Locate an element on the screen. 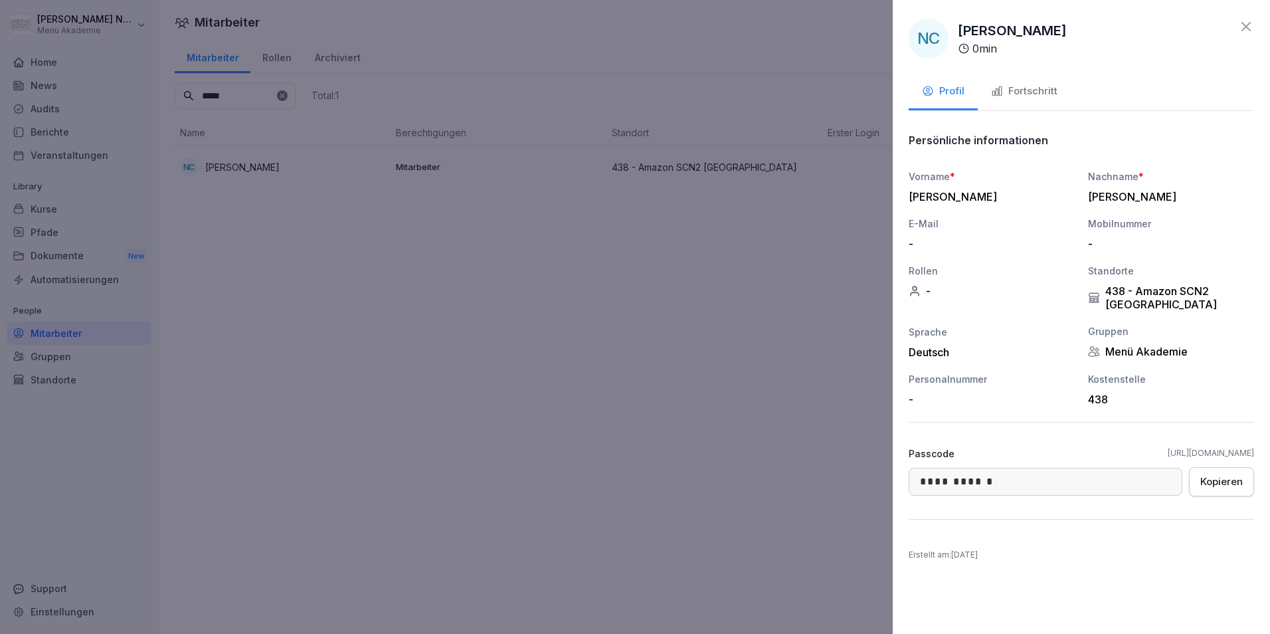  div: Personalnummer is located at coordinates (992, 379).